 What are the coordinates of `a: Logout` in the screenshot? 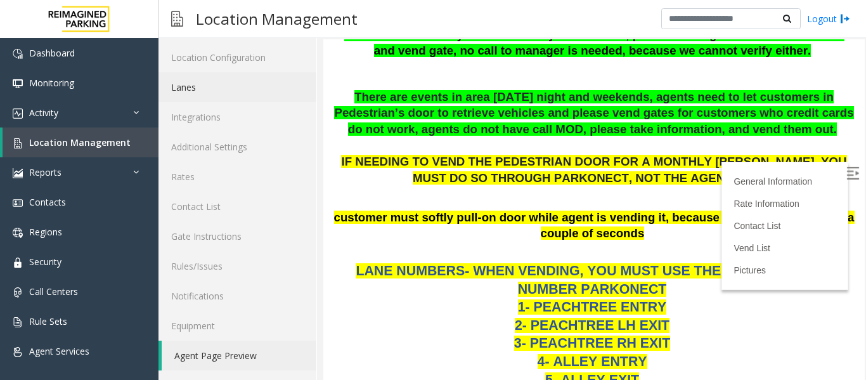 It's located at (829, 18).